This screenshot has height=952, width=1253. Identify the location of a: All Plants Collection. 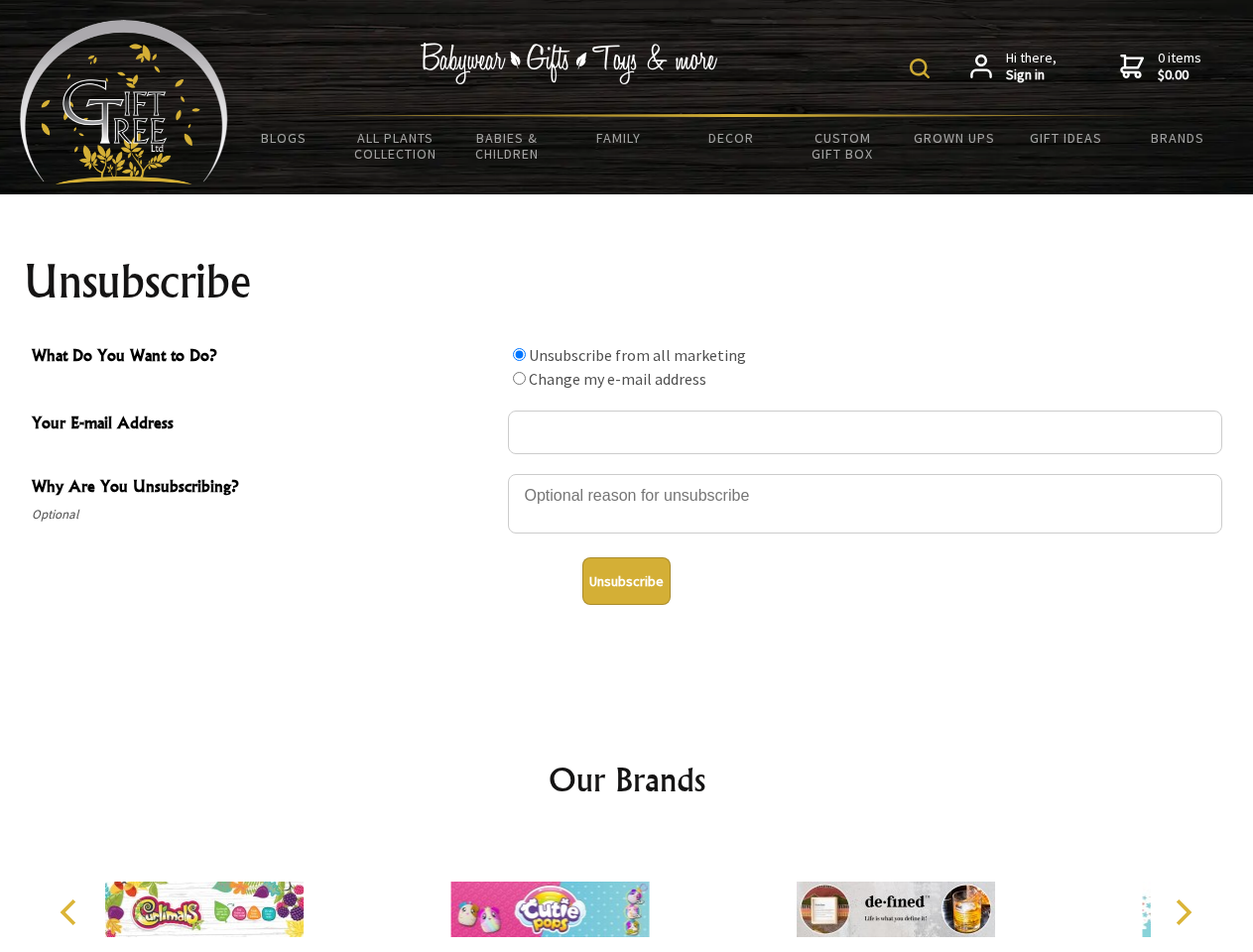
(396, 146).